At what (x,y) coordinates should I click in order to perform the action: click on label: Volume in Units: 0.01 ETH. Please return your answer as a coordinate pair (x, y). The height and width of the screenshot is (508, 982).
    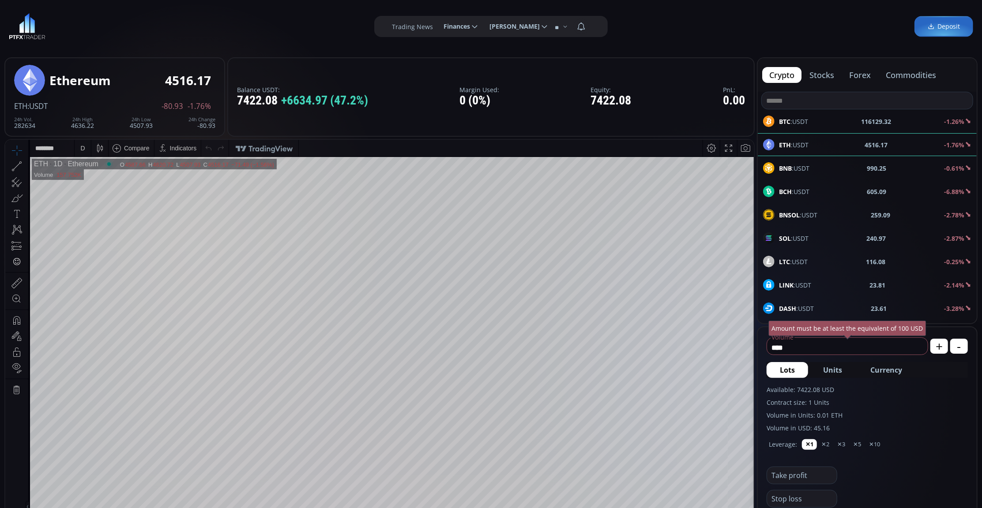
    Looking at the image, I should click on (867, 415).